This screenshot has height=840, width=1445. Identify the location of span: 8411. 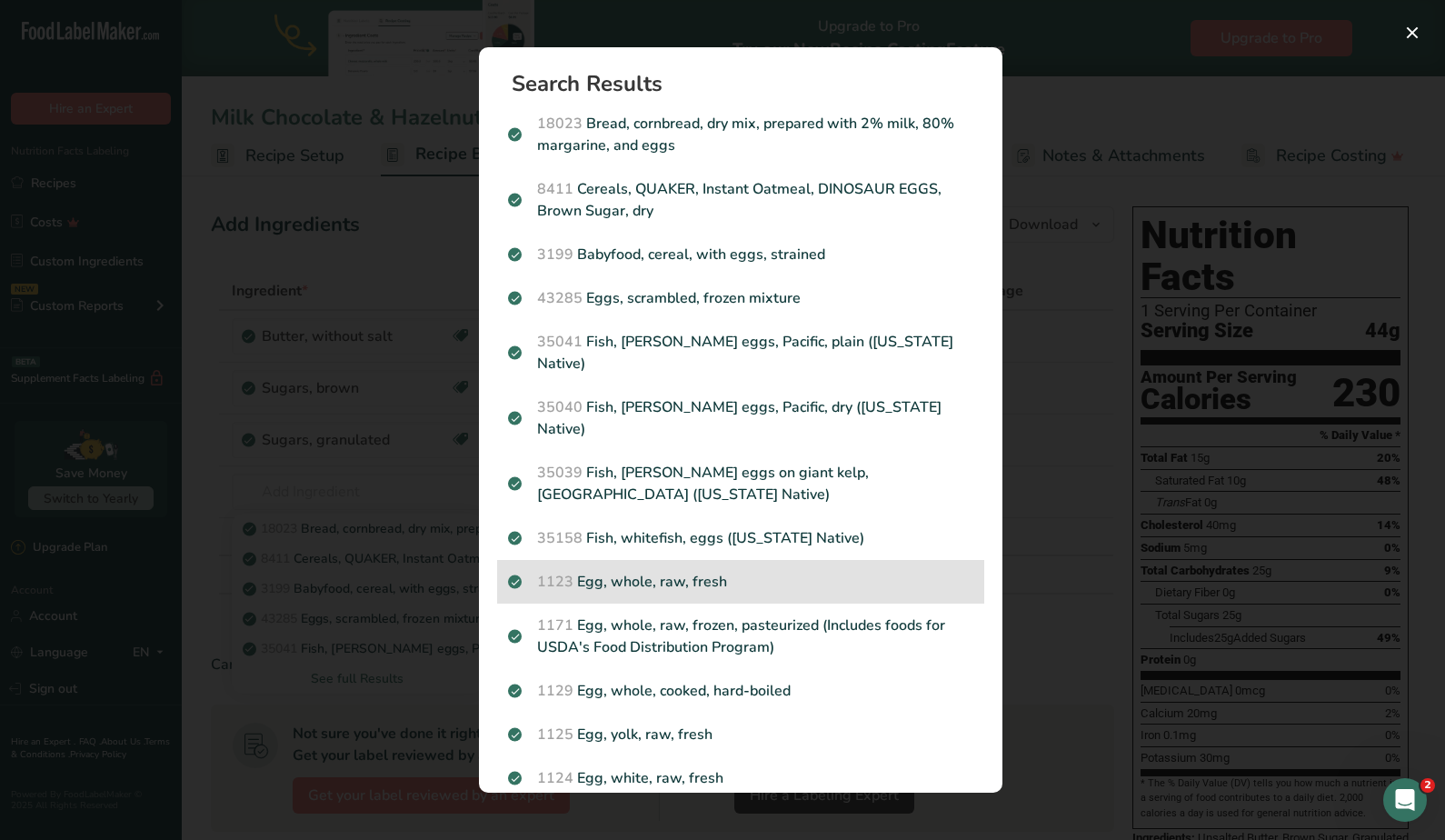
(555, 189).